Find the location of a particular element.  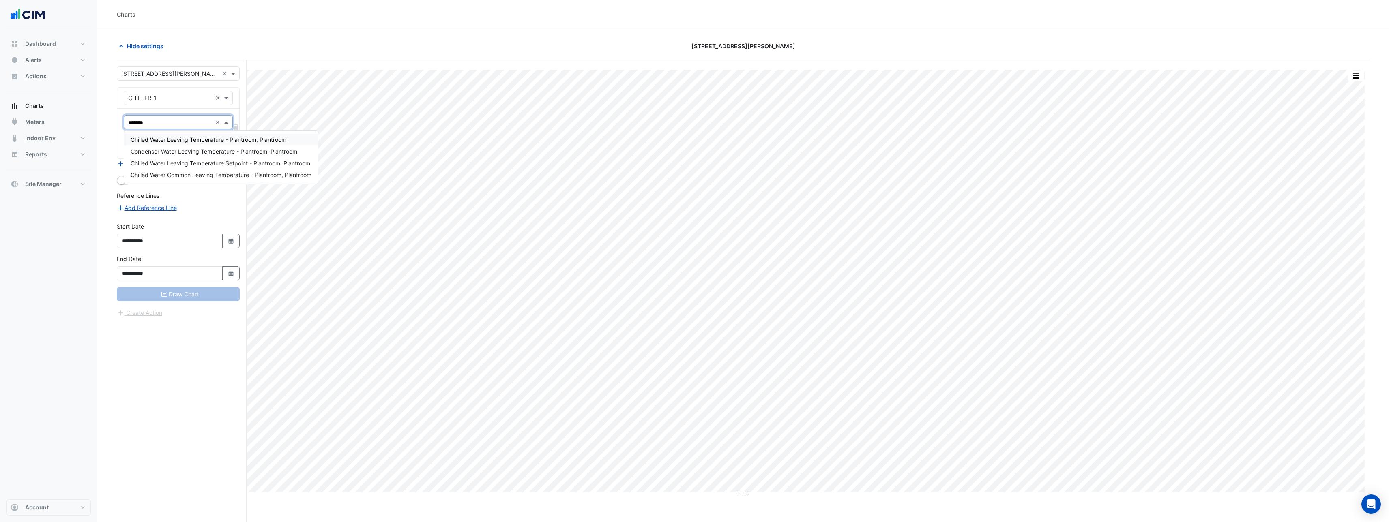

app-icon: Alerts is located at coordinates (15, 60).